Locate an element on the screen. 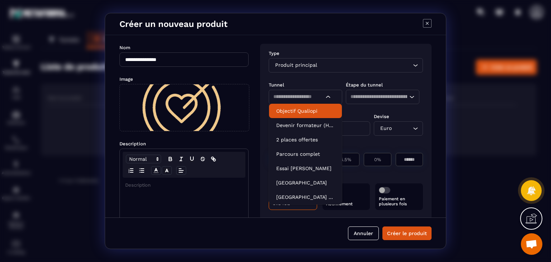  span: Produit principal is located at coordinates (296, 65).